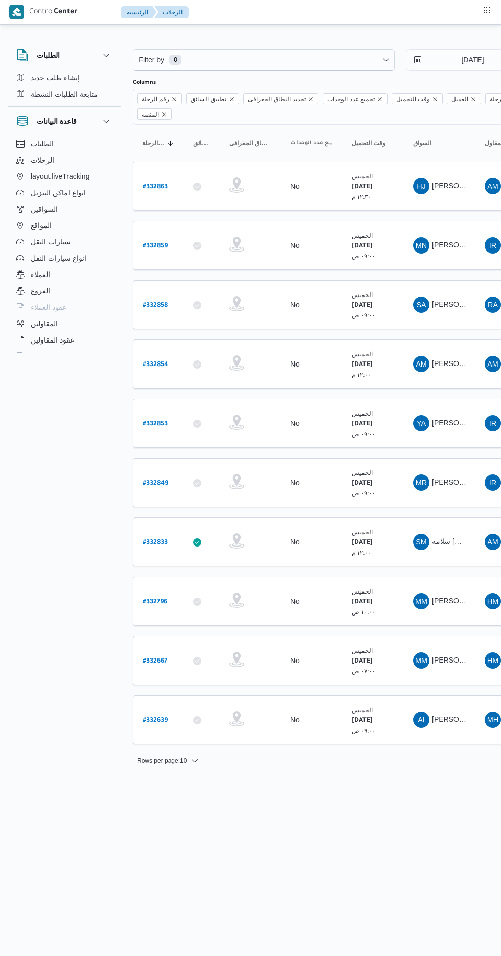  Describe the element at coordinates (64, 258) in the screenshot. I see `button: انواع سيارات النقل` at that location.